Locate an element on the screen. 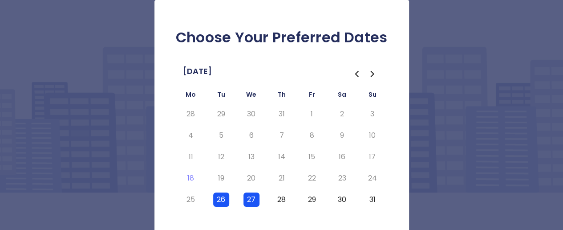 Image resolution: width=563 pixels, height=230 pixels. button: Wednesday, July 30th, 2025 is located at coordinates (252, 114).